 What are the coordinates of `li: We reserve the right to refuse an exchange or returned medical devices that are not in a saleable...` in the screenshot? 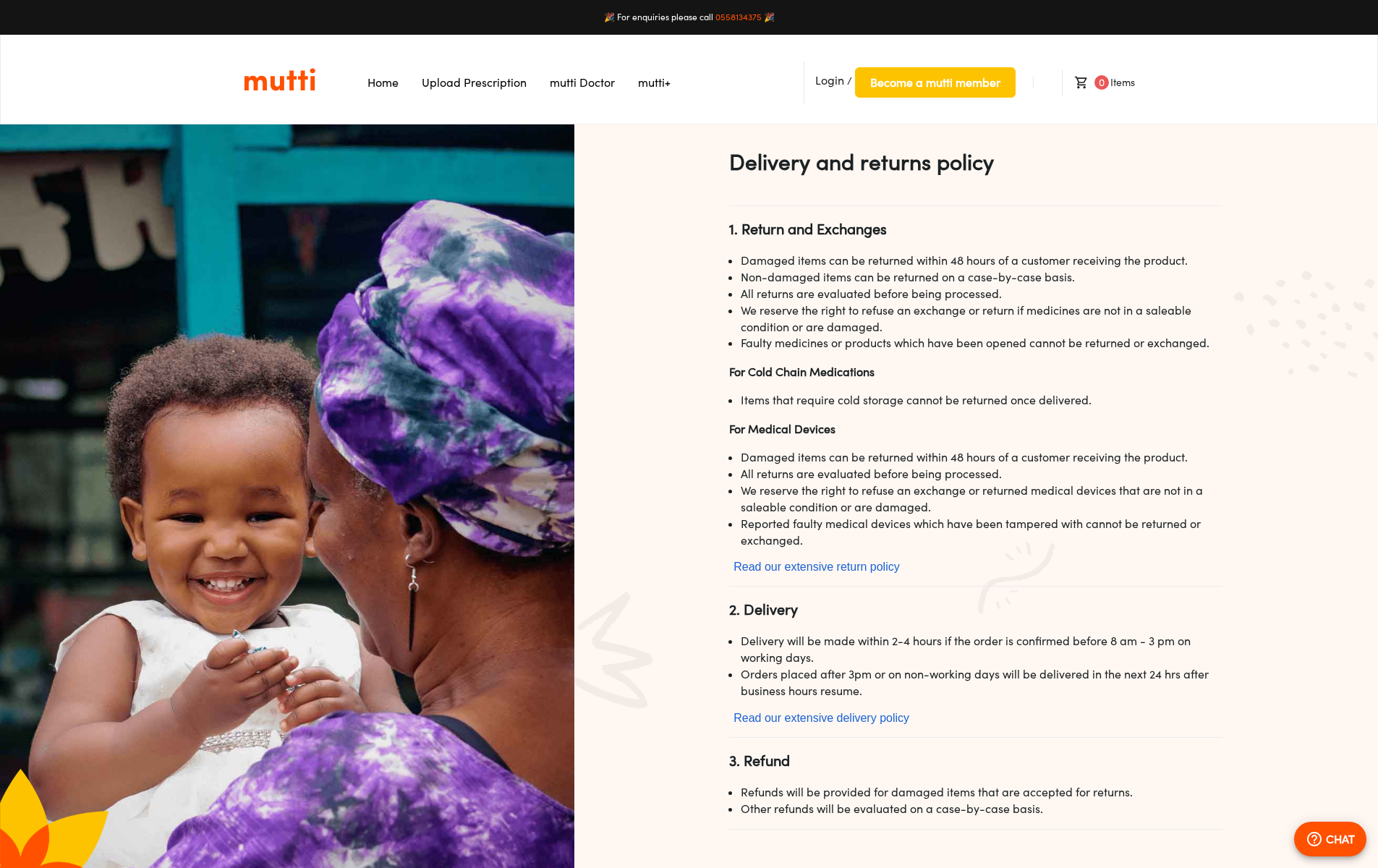 It's located at (981, 499).